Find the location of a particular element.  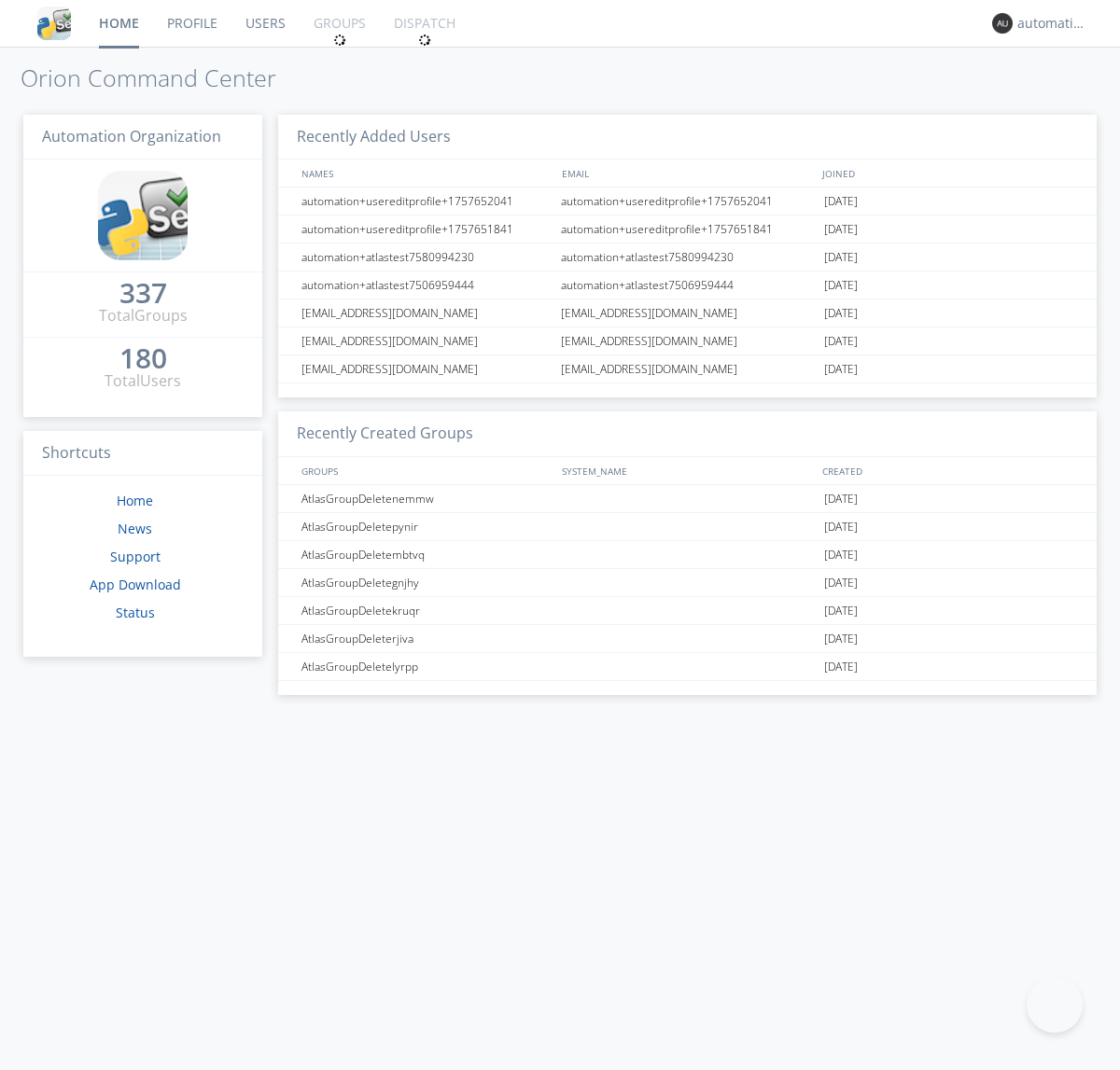

a: App Download is located at coordinates (135, 584).